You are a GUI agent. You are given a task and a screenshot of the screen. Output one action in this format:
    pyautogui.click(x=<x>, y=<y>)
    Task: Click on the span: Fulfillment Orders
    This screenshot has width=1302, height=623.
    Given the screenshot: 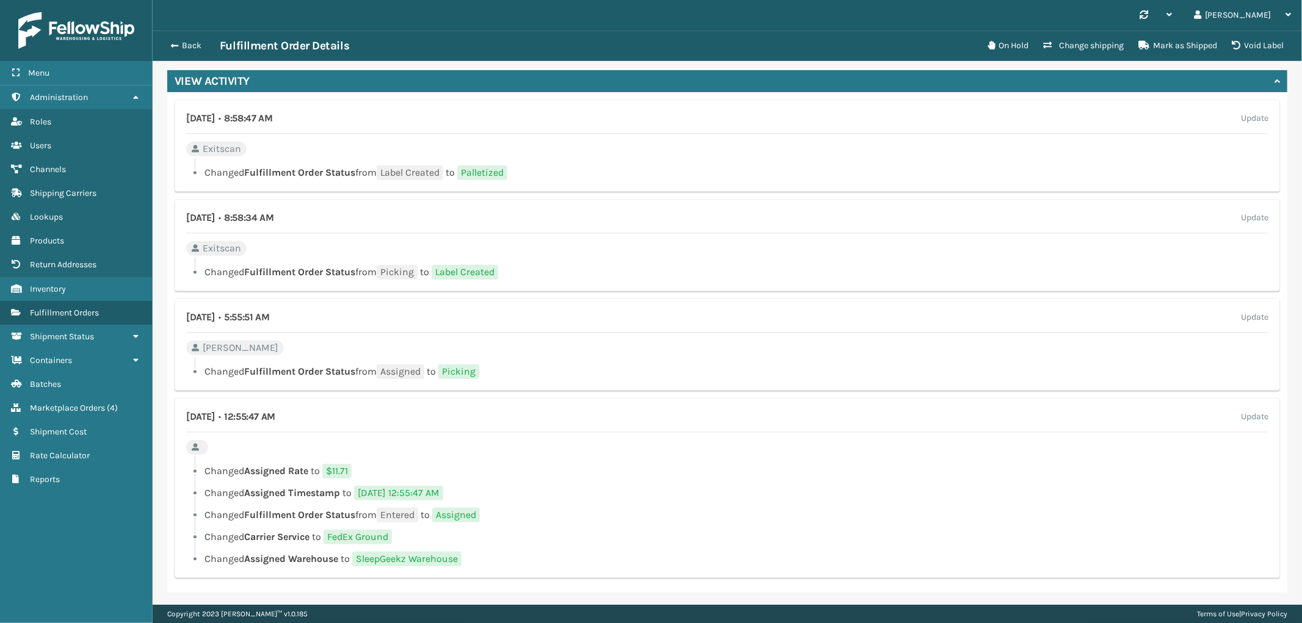 What is the action you would take?
    pyautogui.click(x=64, y=313)
    